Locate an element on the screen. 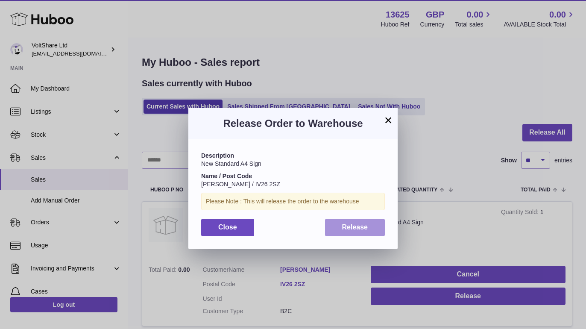 This screenshot has height=329, width=586. span: Close is located at coordinates (227, 227).